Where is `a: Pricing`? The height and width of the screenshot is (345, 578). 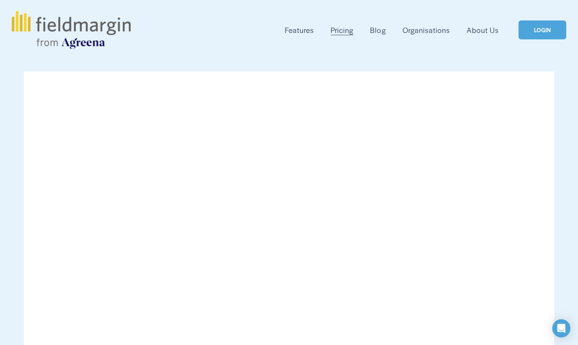
a: Pricing is located at coordinates (342, 30).